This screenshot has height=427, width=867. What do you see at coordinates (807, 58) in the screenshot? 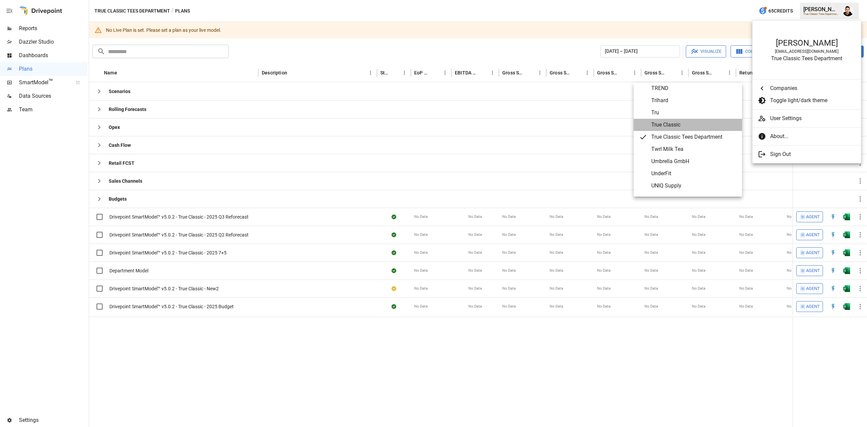
I see `div: True Classic Tees Department` at bounding box center [807, 58].